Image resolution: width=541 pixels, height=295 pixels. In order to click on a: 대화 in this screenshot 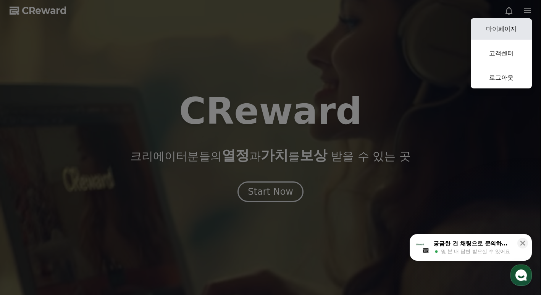, I will do `click(74, 242)`.